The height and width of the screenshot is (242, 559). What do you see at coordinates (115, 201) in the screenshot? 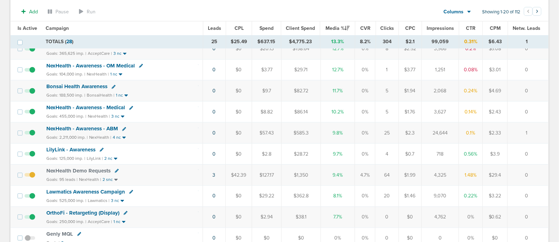
I see `small: 3 nc` at bounding box center [115, 201].